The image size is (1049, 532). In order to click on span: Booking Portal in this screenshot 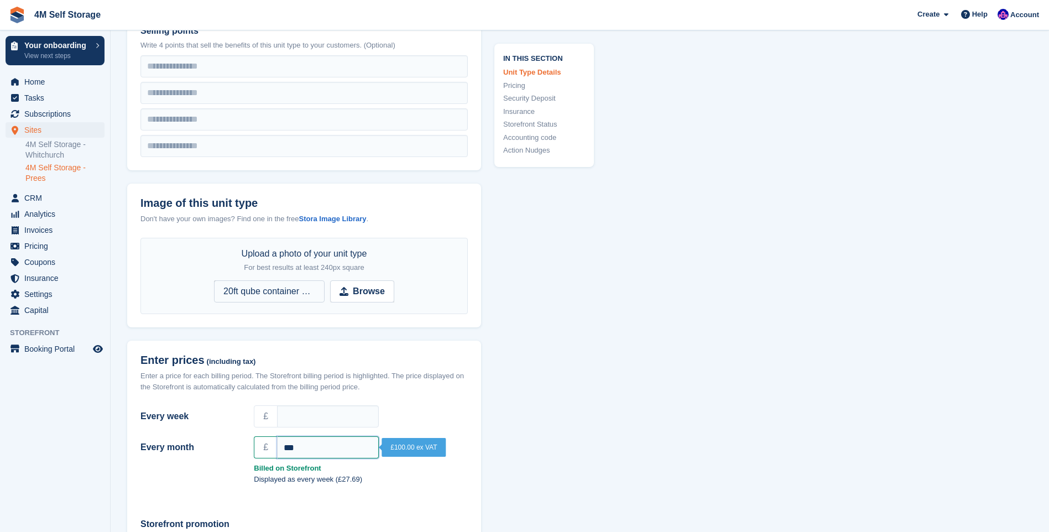, I will do `click(58, 349)`.